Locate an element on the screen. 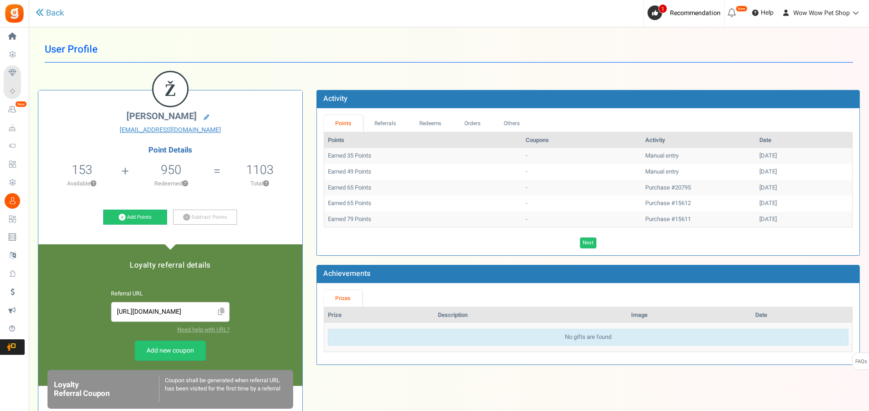 The height and width of the screenshot is (411, 869). p: Available is located at coordinates (82, 184).